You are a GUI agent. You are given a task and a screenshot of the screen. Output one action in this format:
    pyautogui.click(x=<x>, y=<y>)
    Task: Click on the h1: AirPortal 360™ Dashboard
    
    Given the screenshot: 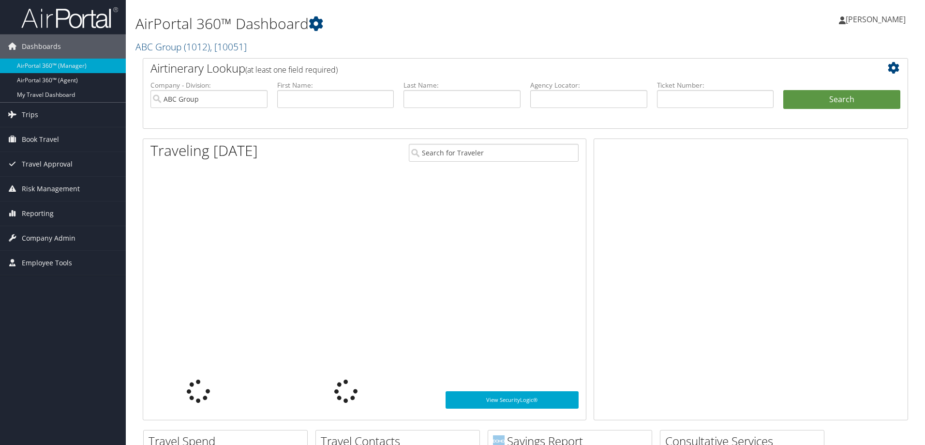 What is the action you would take?
    pyautogui.click(x=395, y=24)
    